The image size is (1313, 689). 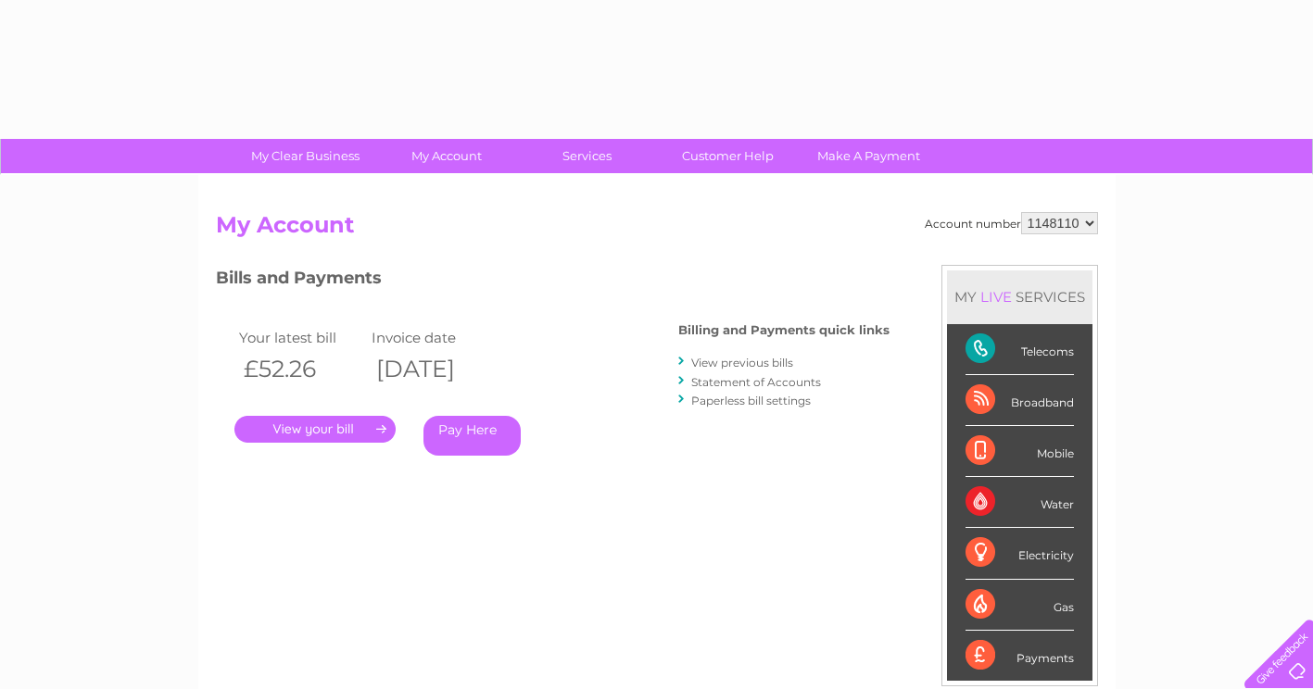 I want to click on div: Electricity, so click(x=1019, y=553).